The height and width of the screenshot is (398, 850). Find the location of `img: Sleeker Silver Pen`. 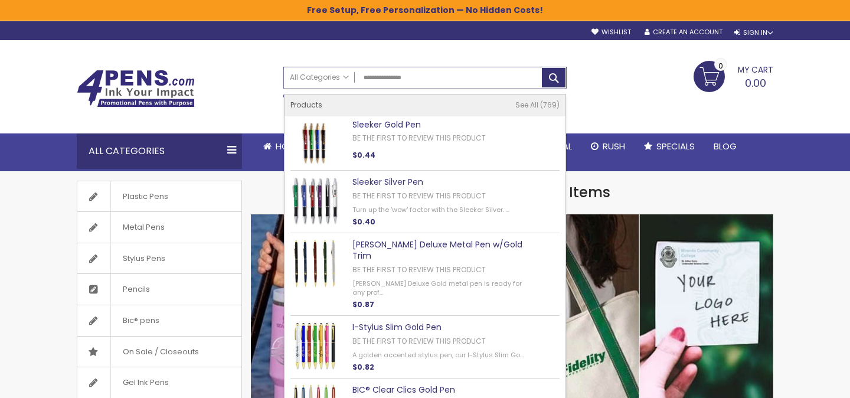

img: Sleeker Silver Pen is located at coordinates (315, 201).